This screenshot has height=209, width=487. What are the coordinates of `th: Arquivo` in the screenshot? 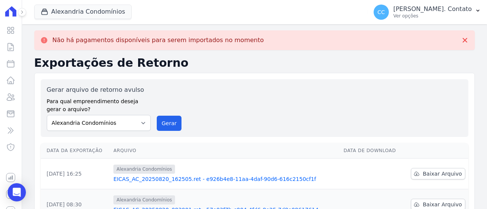 It's located at (225, 151).